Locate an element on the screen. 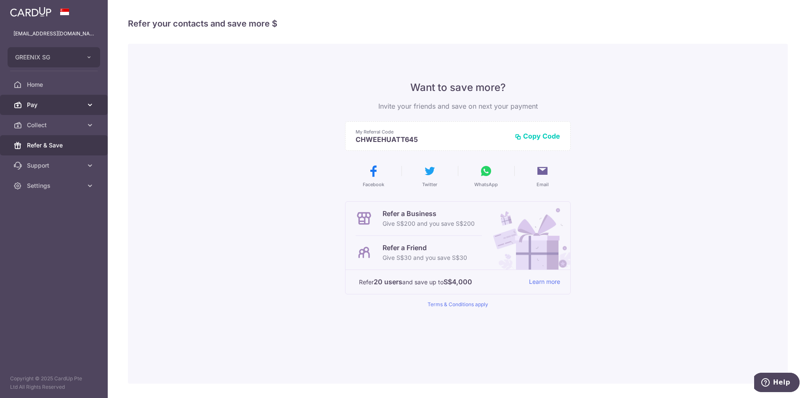 Image resolution: width=808 pixels, height=398 pixels. span: Pay is located at coordinates (55, 105).